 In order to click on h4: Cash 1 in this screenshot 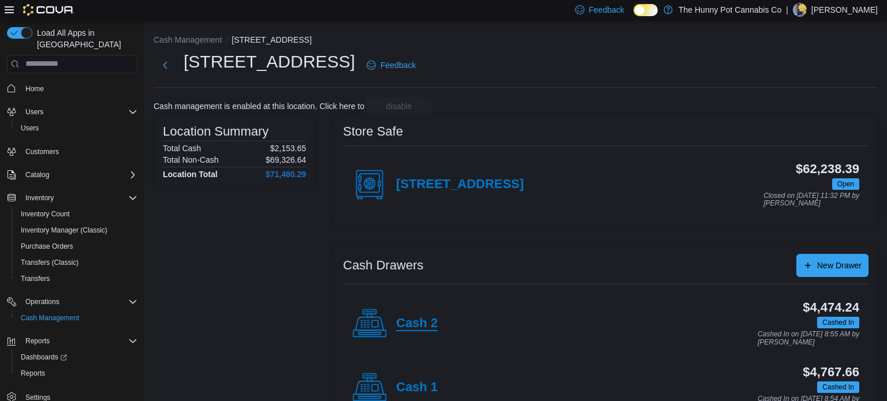, I will do `click(417, 388)`.